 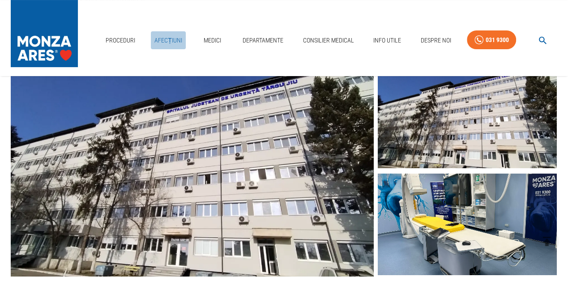 I want to click on a: Consilier Medical, so click(x=328, y=40).